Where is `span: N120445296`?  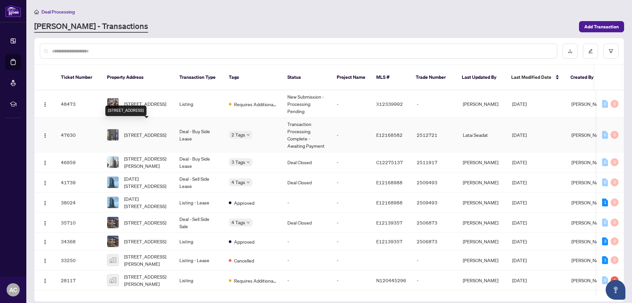
span: N120445296 is located at coordinates (391, 280).